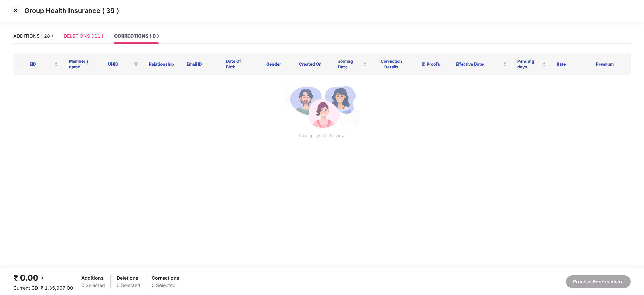  I want to click on p: No employee(s) to show, so click(322, 136).